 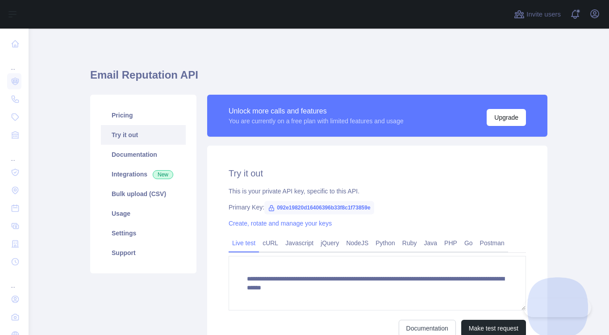 I want to click on h2: Try it out, so click(x=378, y=173).